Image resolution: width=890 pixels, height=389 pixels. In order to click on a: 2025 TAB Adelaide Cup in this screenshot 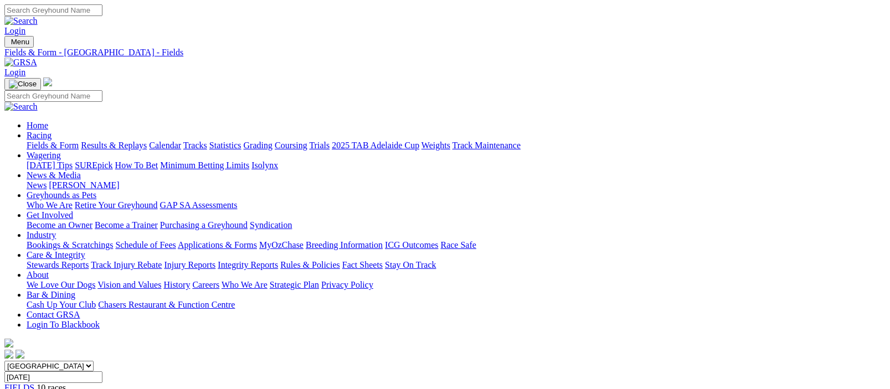, I will do `click(376, 145)`.